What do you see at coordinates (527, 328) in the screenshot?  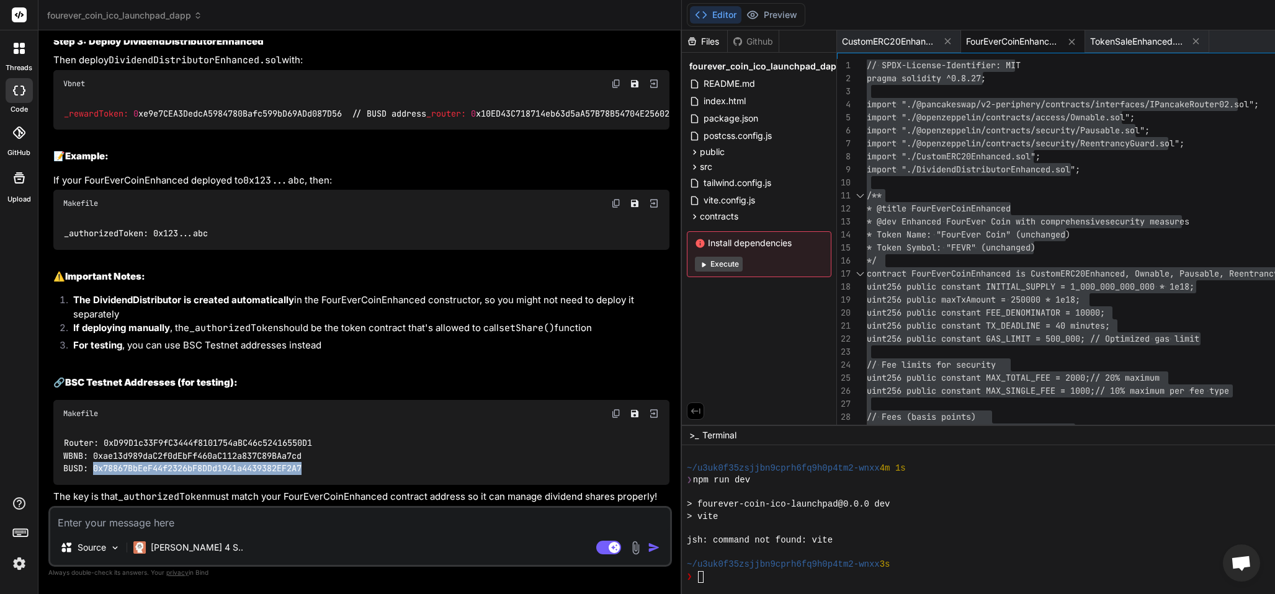 I see `code: setShare()` at bounding box center [527, 328].